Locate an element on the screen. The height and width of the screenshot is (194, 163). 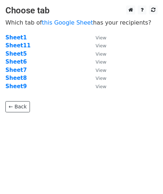
strong: Sheet1 is located at coordinates (16, 38).